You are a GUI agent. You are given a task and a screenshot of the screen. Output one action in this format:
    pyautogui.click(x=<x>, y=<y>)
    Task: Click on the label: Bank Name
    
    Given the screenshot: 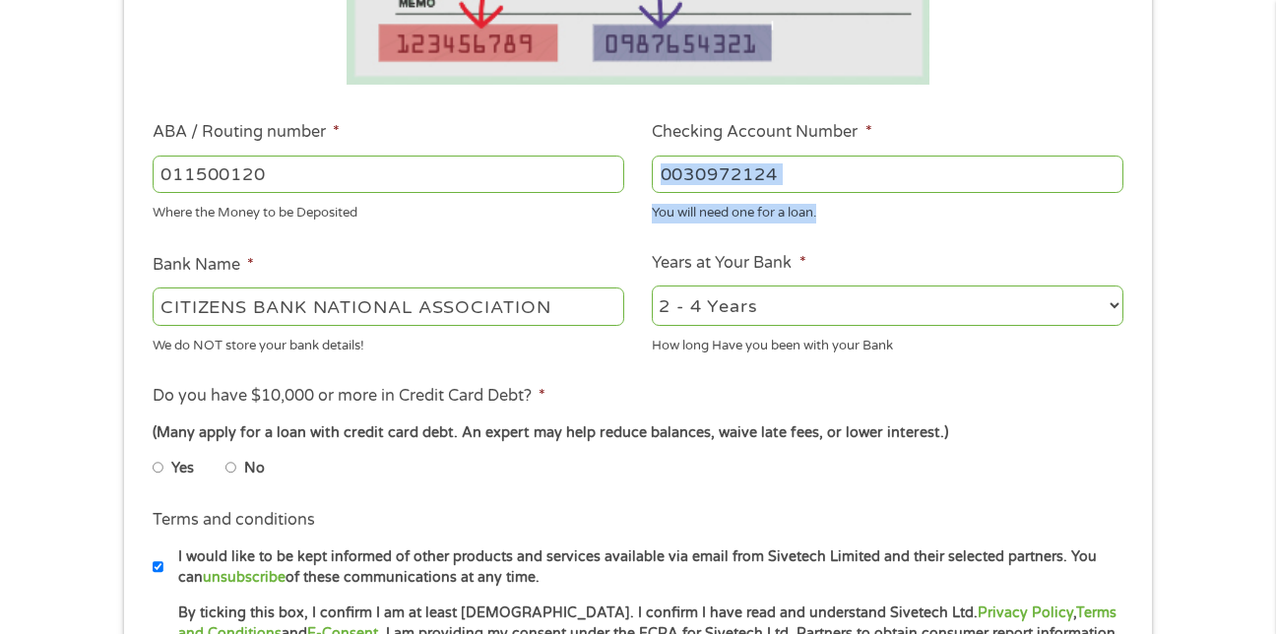 What is the action you would take?
    pyautogui.click(x=203, y=265)
    